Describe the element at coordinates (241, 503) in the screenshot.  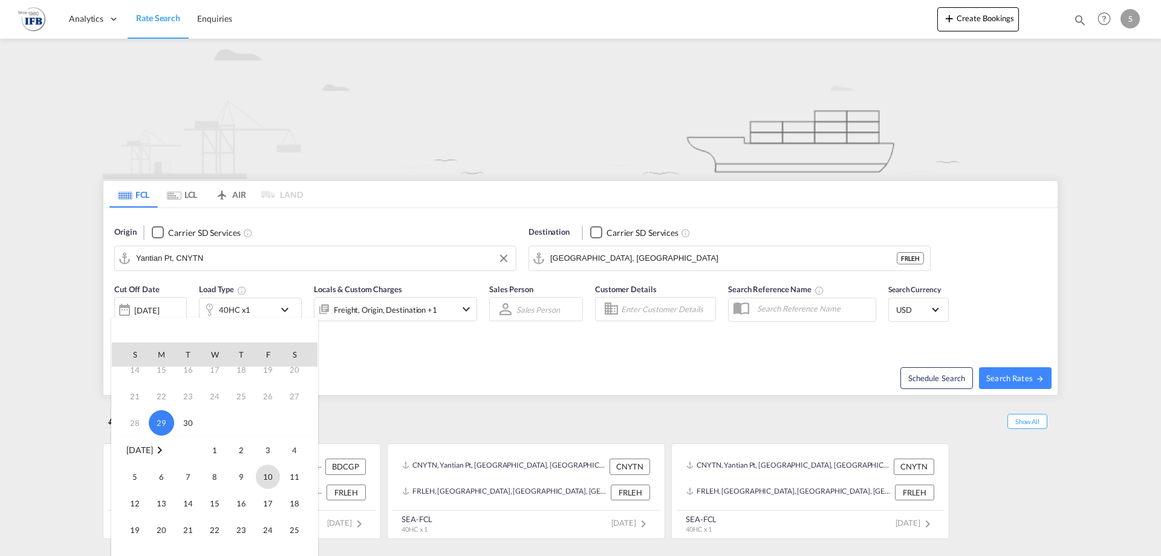
I see `span: 16` at that location.